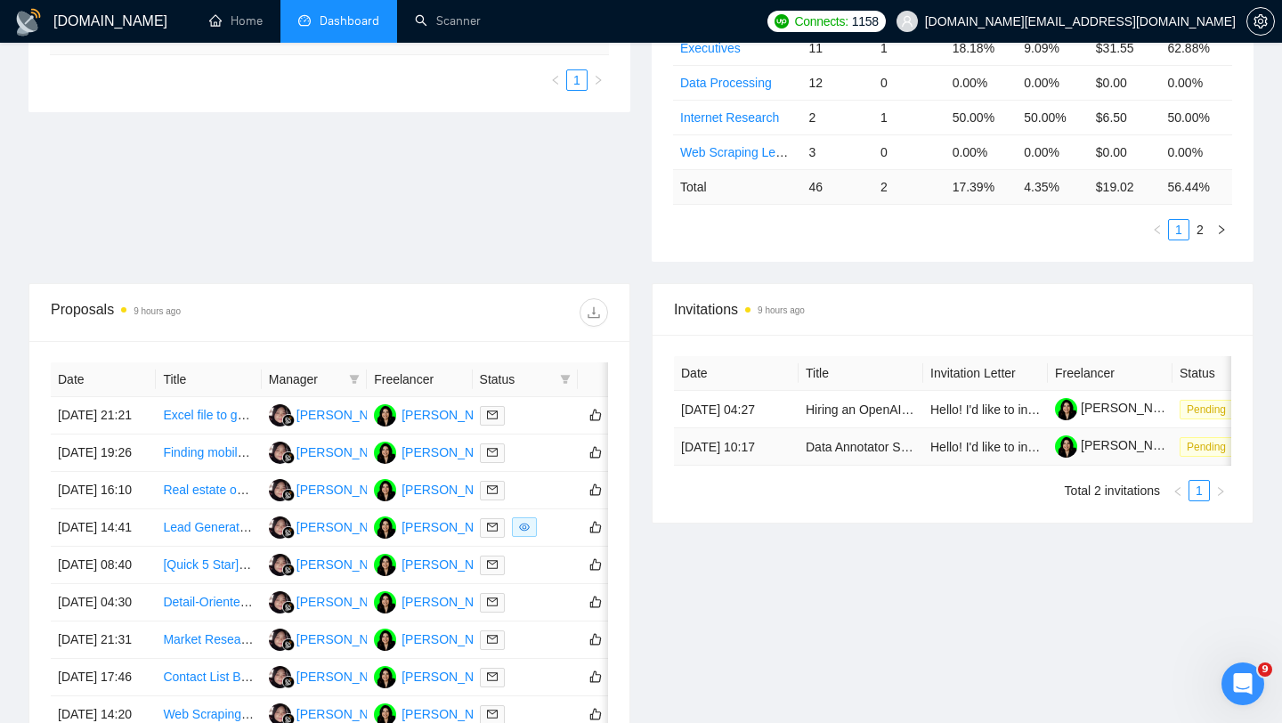  I want to click on td: [Quick 5 Star] Lead Generation Specialist (YC Companies), so click(208, 565).